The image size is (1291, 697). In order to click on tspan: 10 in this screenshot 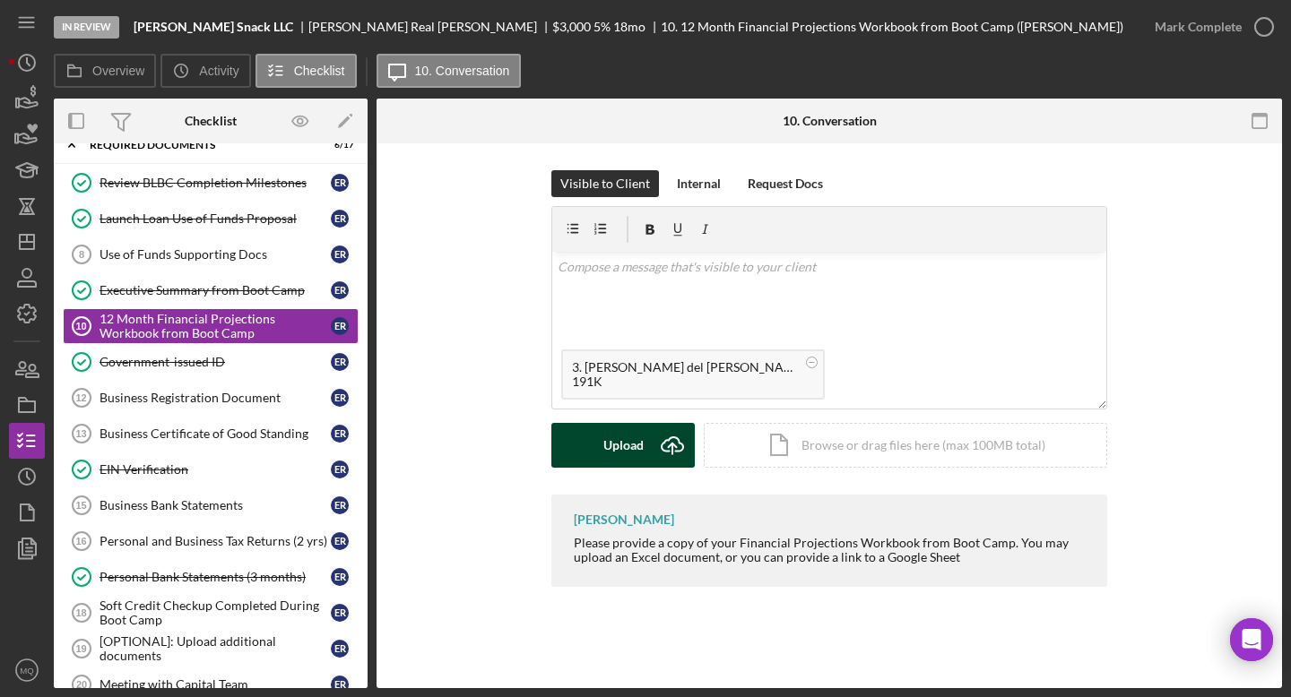, I will do `click(81, 326)`.